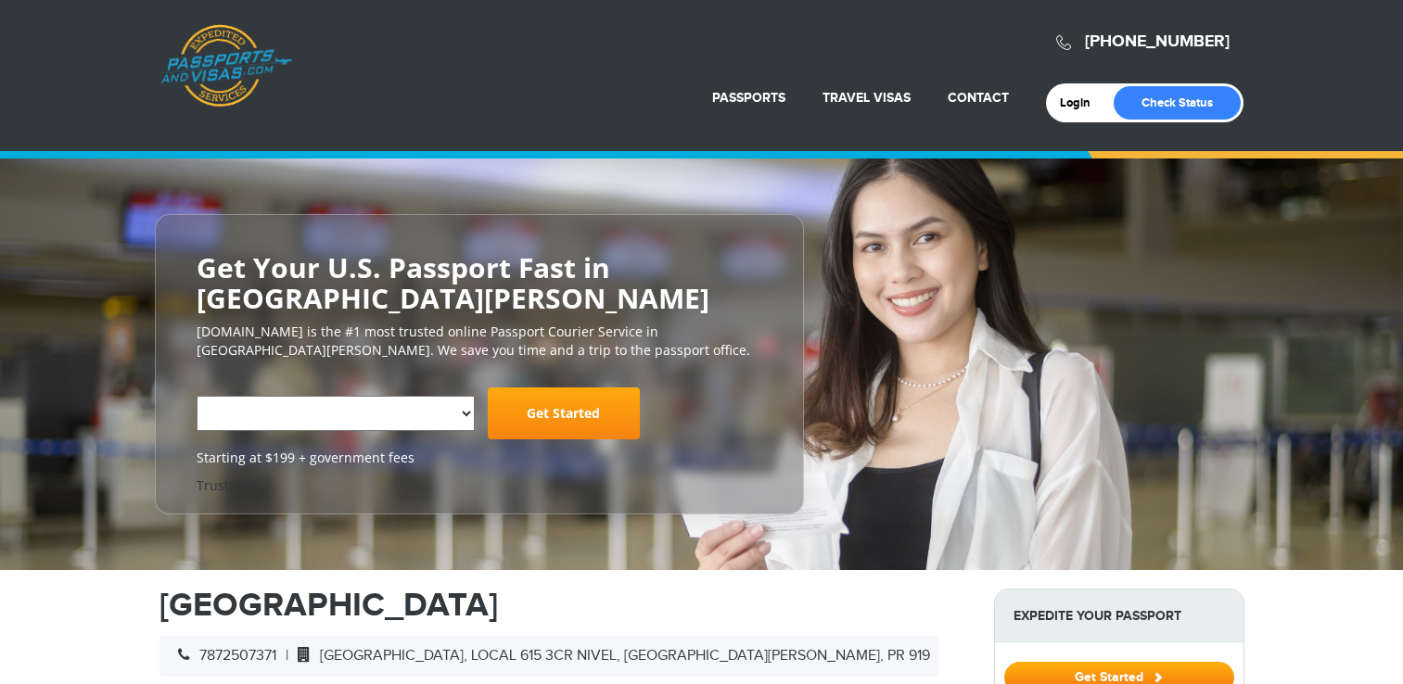 This screenshot has height=684, width=1403. I want to click on a: Passports, so click(748, 97).